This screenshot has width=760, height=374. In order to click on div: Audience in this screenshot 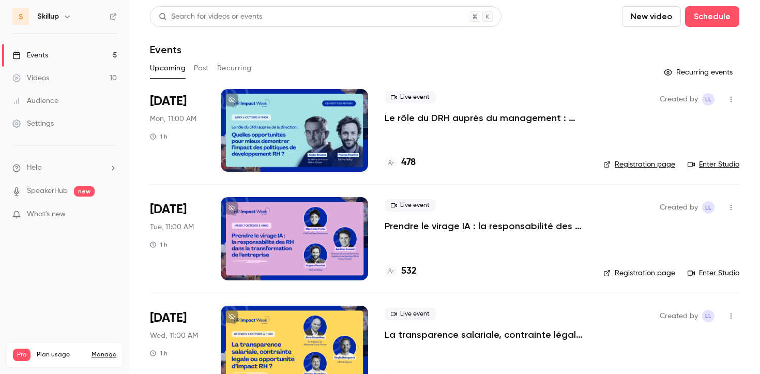, I will do `click(35, 101)`.